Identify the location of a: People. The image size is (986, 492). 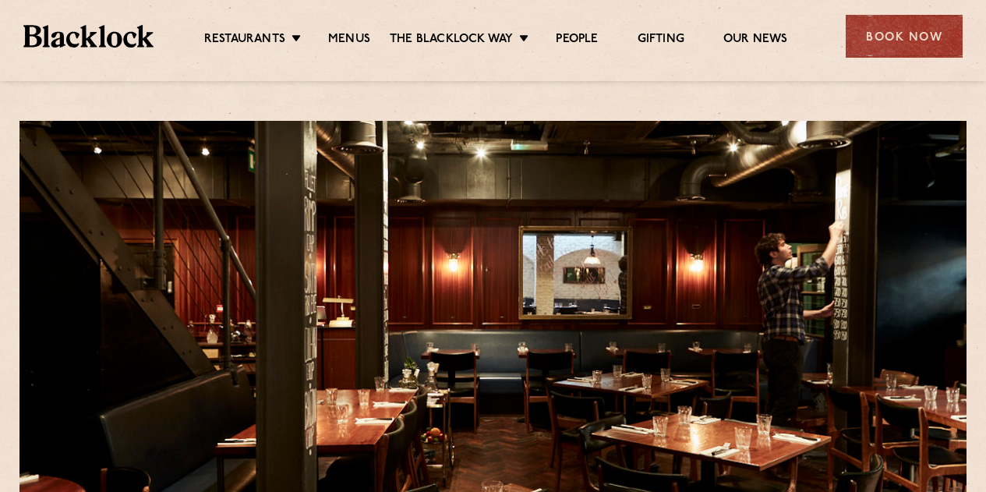
(577, 41).